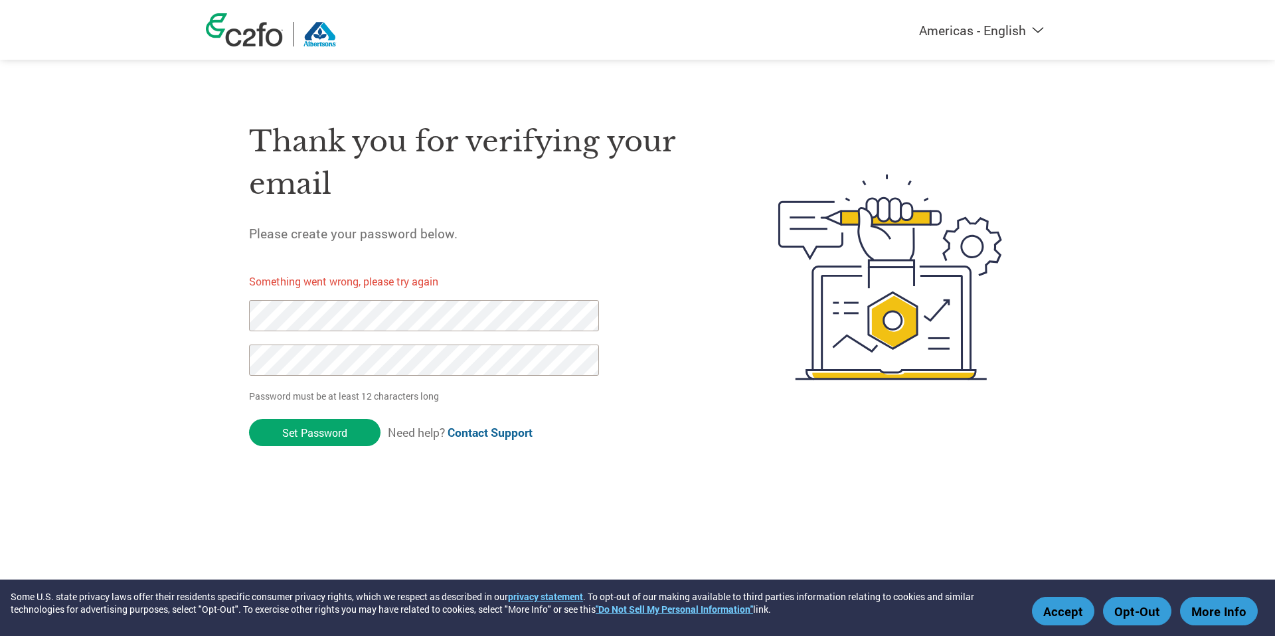  Describe the element at coordinates (320, 34) in the screenshot. I see `img: Albertsons Companies` at that location.